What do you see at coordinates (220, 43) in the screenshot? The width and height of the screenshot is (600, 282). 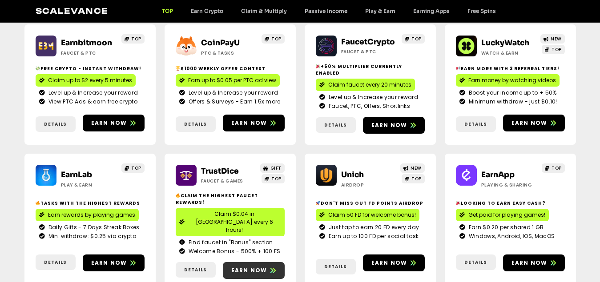 I see `a: CoinPayU` at bounding box center [220, 43].